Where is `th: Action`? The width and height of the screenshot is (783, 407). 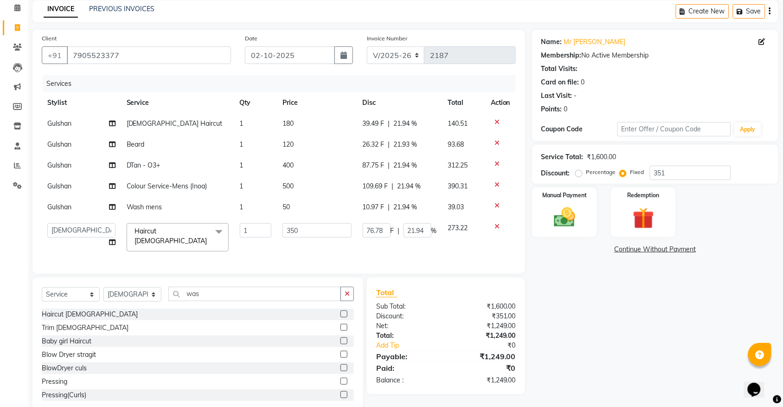
th: Action is located at coordinates (501, 103).